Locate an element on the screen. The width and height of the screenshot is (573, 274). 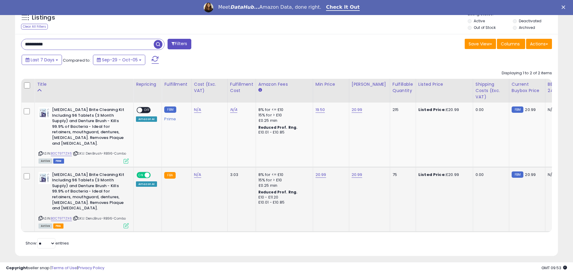
button: Save View is located at coordinates (480, 44).